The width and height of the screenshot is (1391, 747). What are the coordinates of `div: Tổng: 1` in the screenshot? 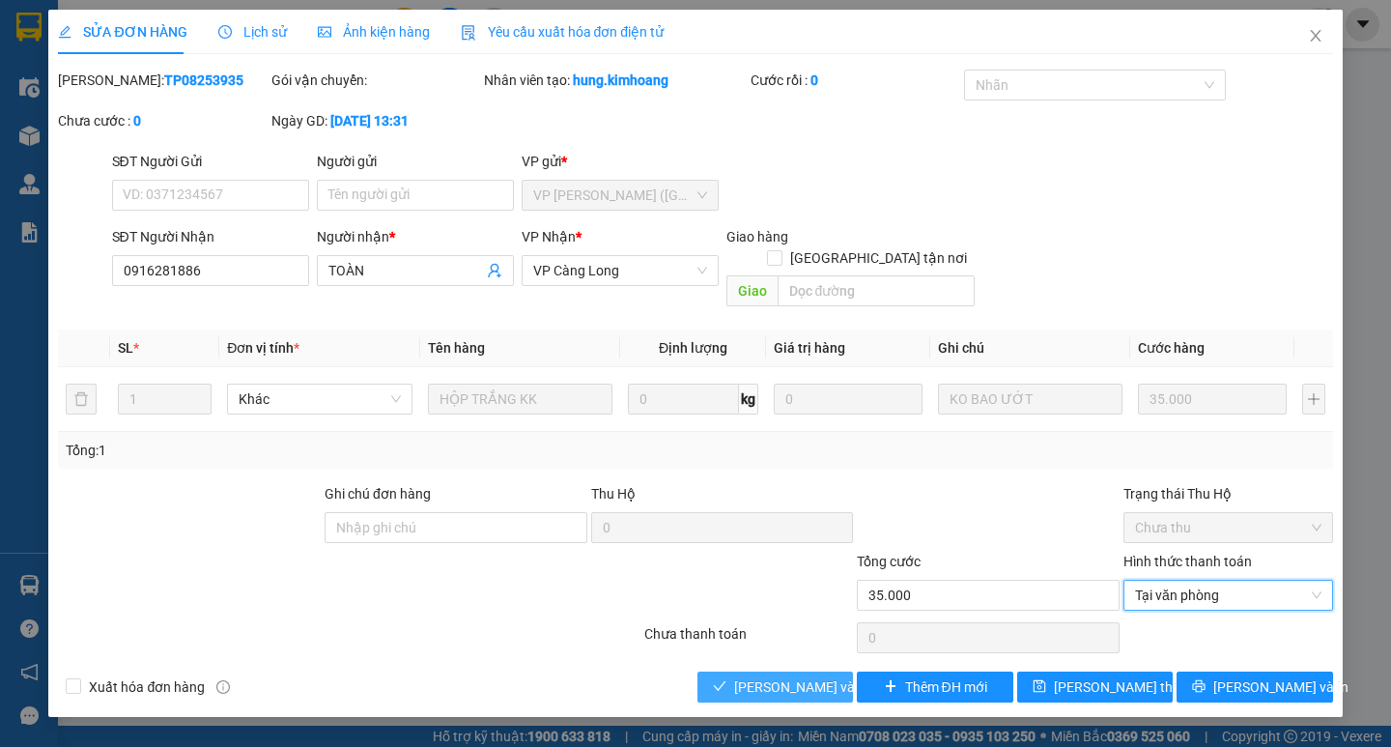 It's located at (301, 450).